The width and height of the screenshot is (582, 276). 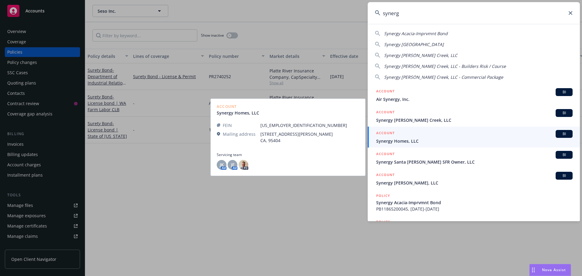 What do you see at coordinates (474, 99) in the screenshot?
I see `span: Air Synergy, Inc.` at bounding box center [474, 99].